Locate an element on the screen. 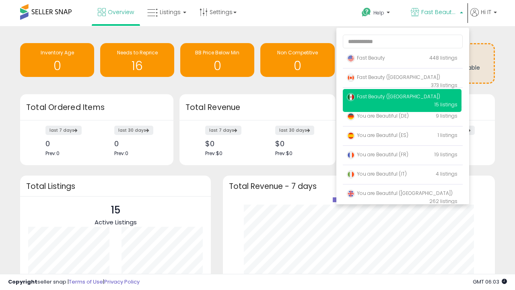  img: mexico.png is located at coordinates (351, 97).